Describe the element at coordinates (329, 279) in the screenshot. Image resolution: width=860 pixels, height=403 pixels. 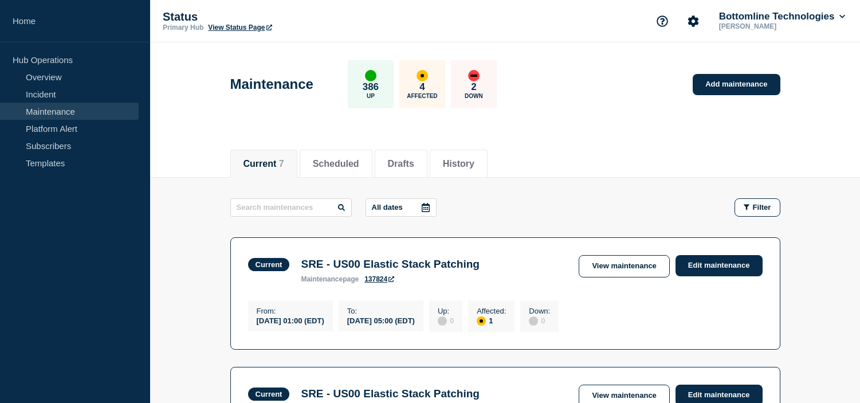
I see `p: page` at that location.